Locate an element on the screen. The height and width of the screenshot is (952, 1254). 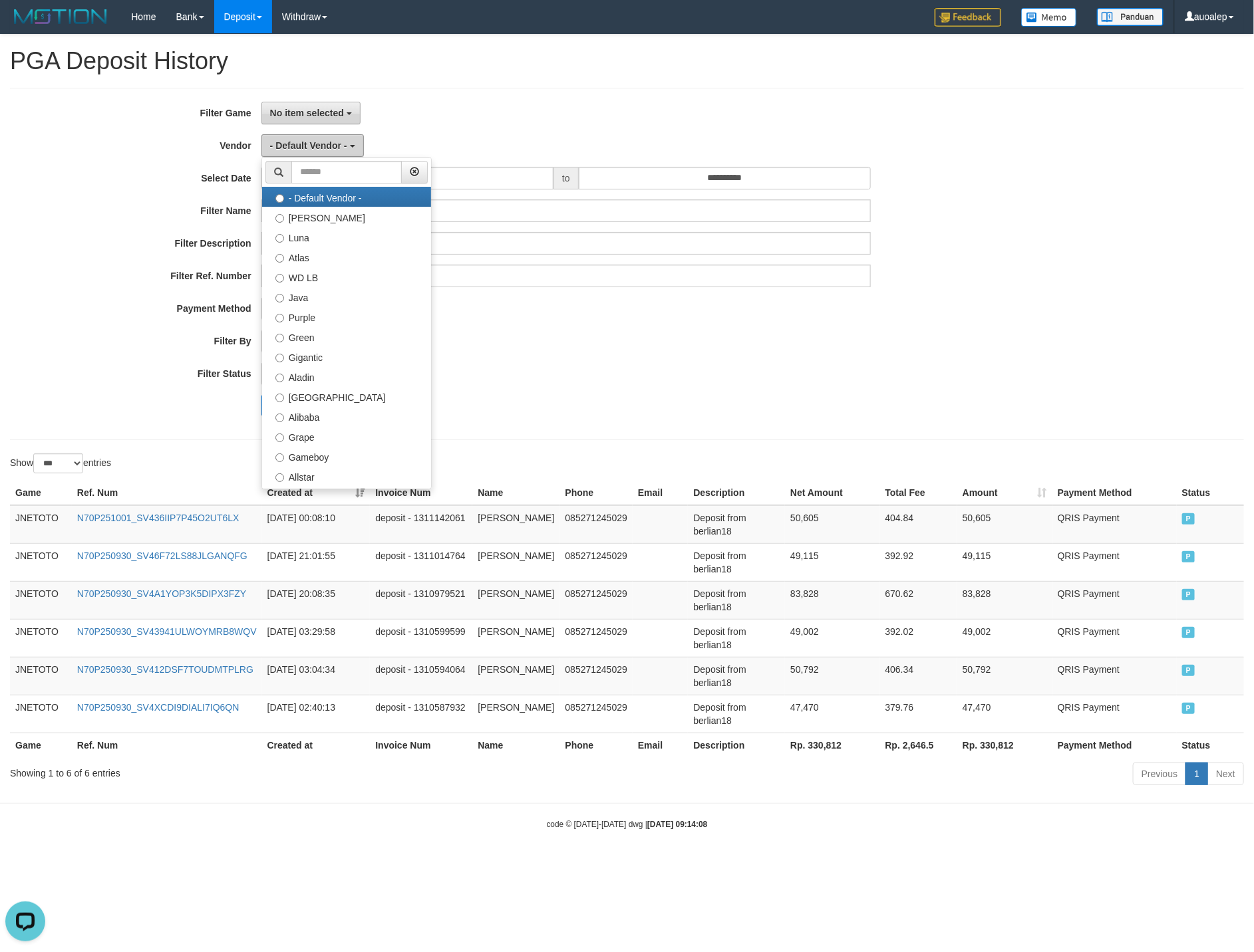
a: Next is located at coordinates (1225, 774).